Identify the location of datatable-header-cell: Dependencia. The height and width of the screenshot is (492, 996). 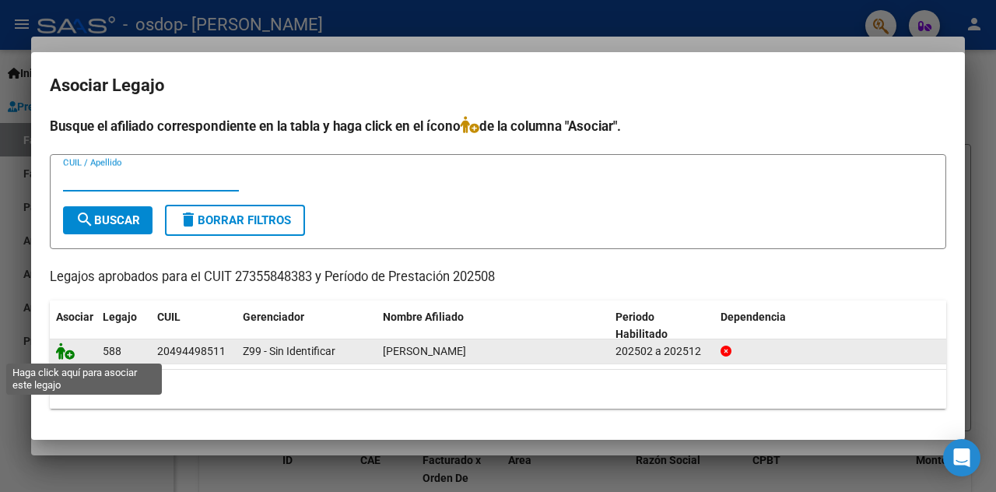
(830, 326).